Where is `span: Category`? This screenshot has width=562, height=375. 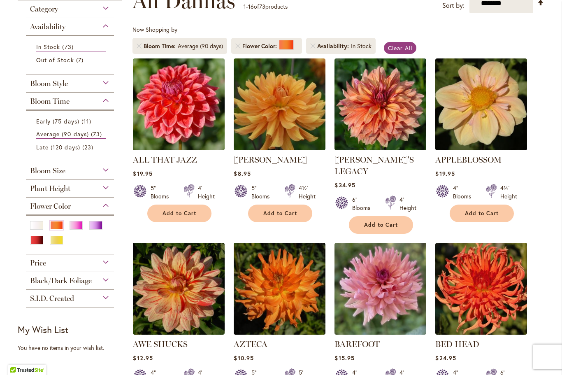
span: Category is located at coordinates (44, 9).